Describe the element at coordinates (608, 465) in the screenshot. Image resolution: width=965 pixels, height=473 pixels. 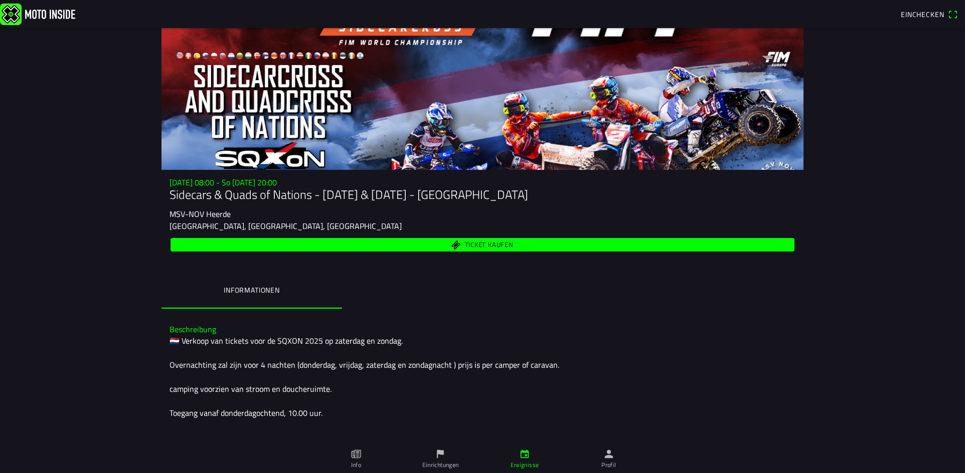
I see `ion-label: Profil` at that location.